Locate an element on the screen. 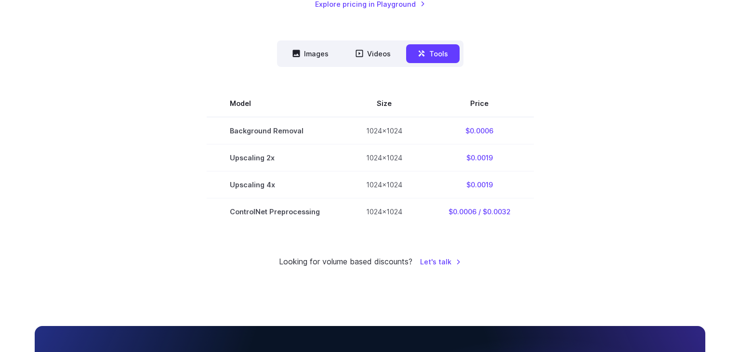 This screenshot has height=352, width=740. th: Size is located at coordinates (384, 104).